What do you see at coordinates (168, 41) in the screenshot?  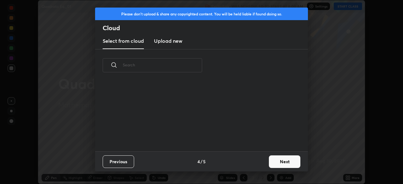 I see `h3: Upload new` at bounding box center [168, 41].